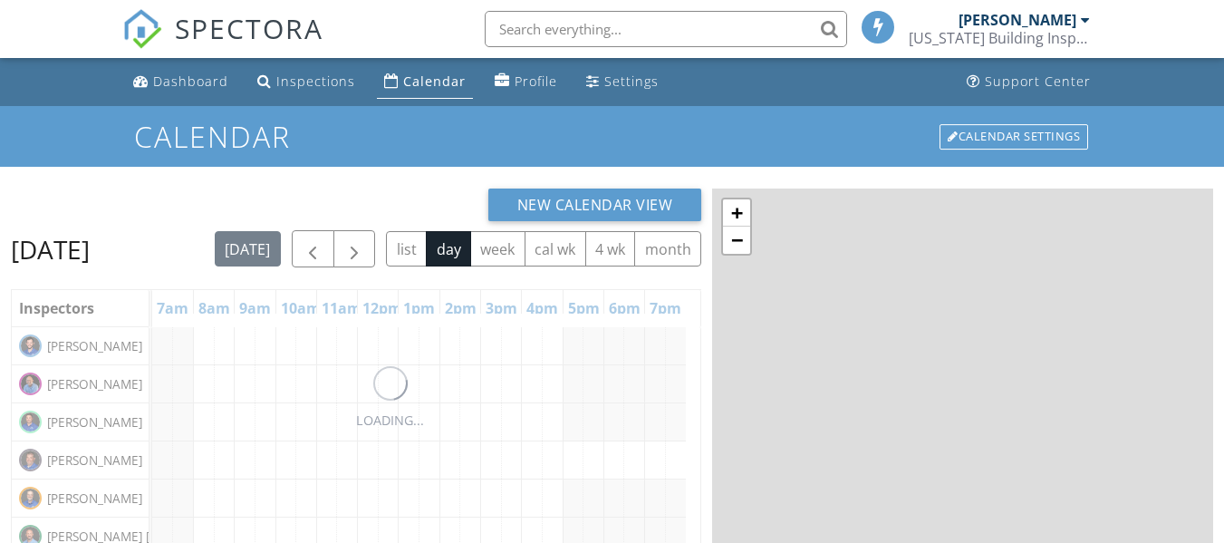 The image size is (1224, 543). Describe the element at coordinates (624, 308) in the screenshot. I see `a: 6pm` at that location.